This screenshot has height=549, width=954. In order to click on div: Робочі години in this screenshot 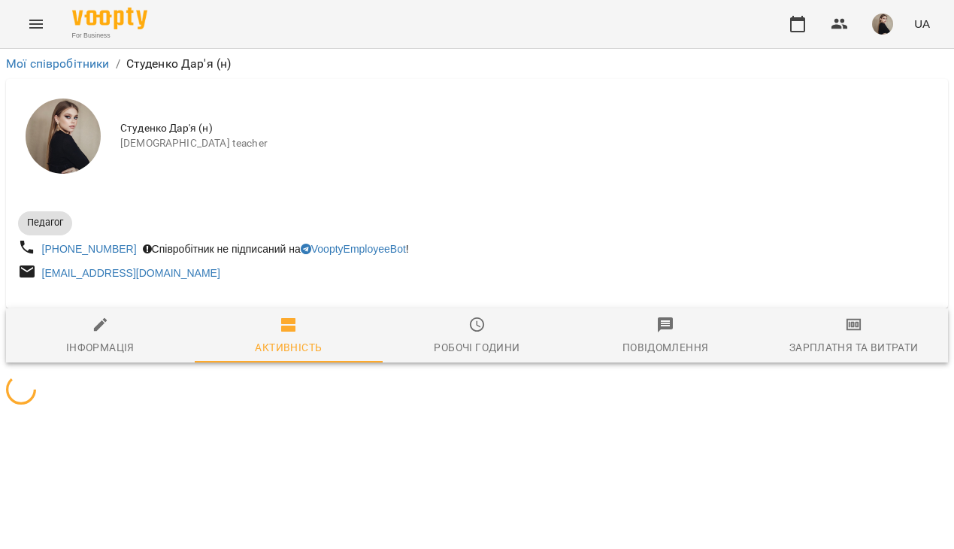, I will do `click(476, 347)`.